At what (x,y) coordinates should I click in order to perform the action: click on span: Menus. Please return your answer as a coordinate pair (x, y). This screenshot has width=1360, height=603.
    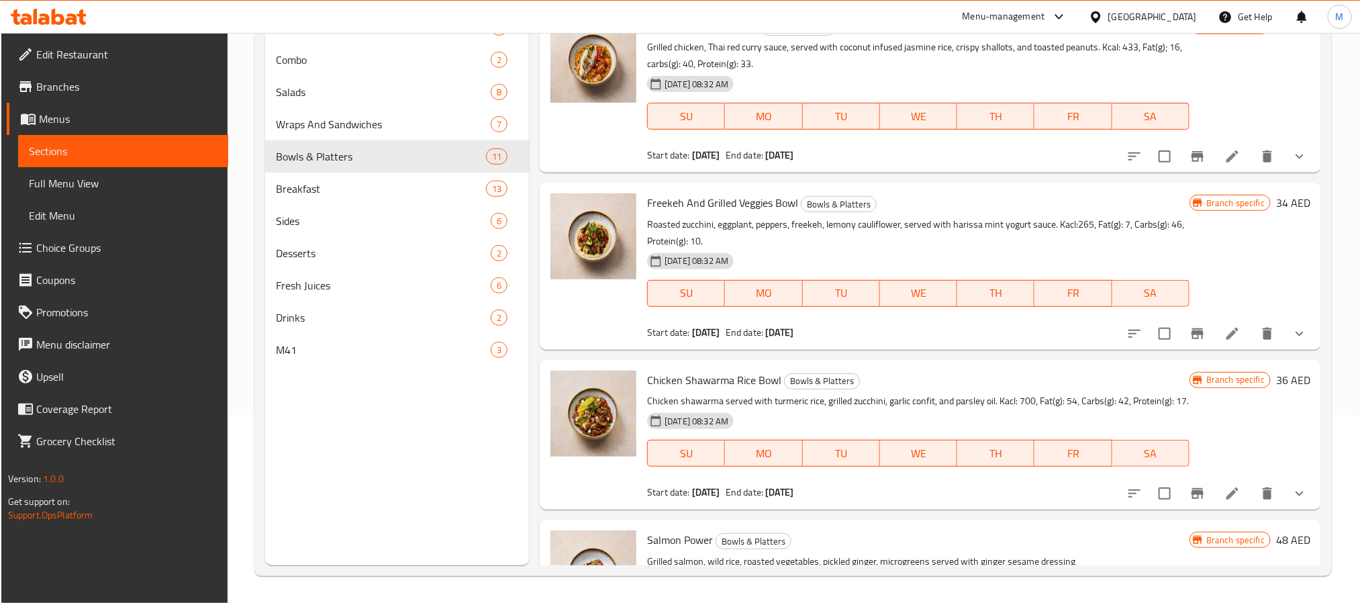
    Looking at the image, I should click on (128, 119).